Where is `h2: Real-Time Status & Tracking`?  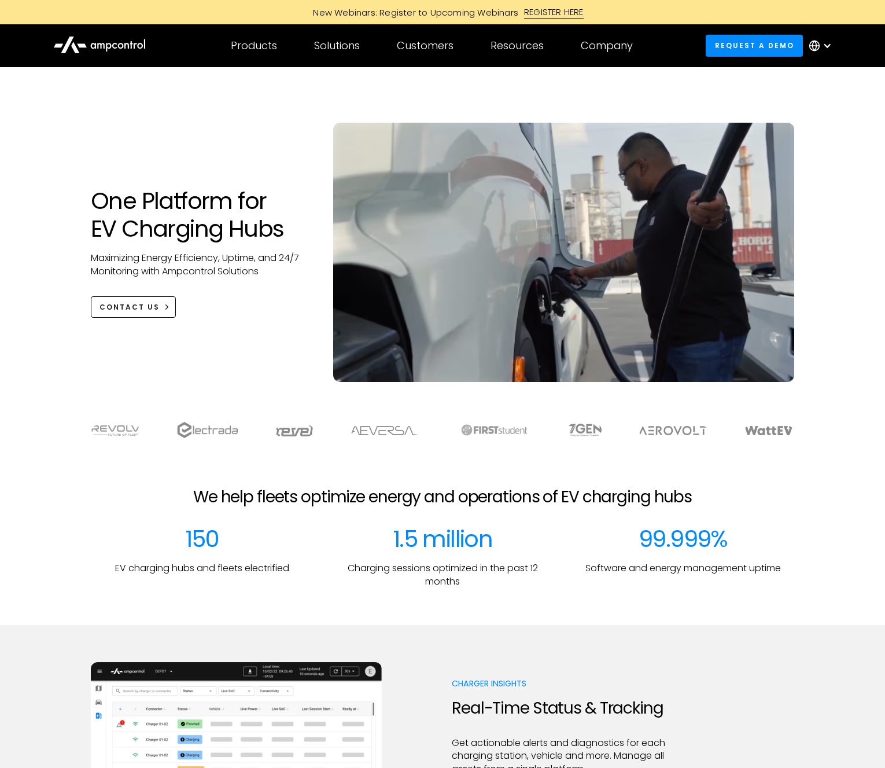 h2: Real-Time Status & Tracking is located at coordinates (563, 708).